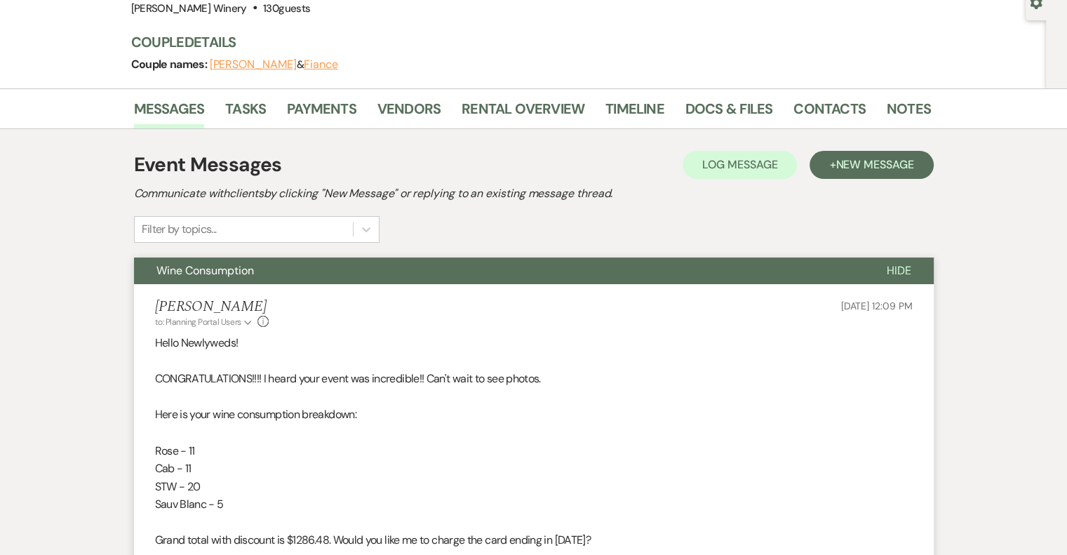 Image resolution: width=1067 pixels, height=555 pixels. What do you see at coordinates (872, 165) in the screenshot?
I see `button: +New Message` at bounding box center [872, 165].